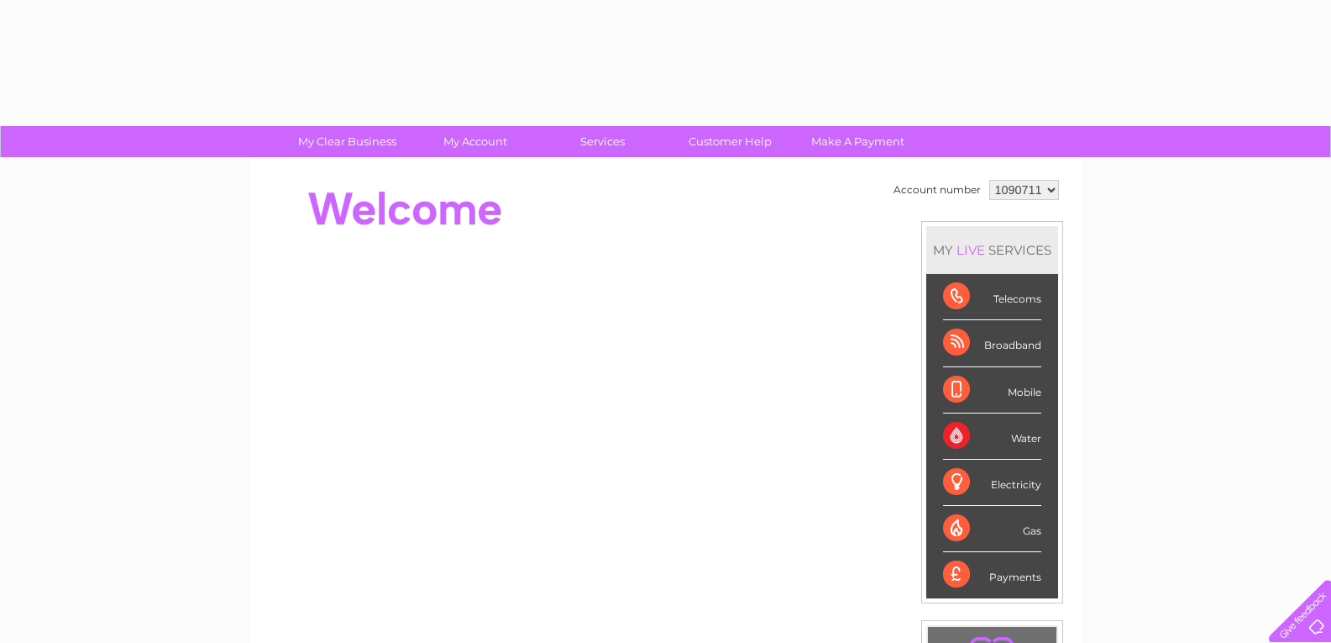 The height and width of the screenshot is (643, 1331). Describe the element at coordinates (992, 436) in the screenshot. I see `div: Water` at that location.